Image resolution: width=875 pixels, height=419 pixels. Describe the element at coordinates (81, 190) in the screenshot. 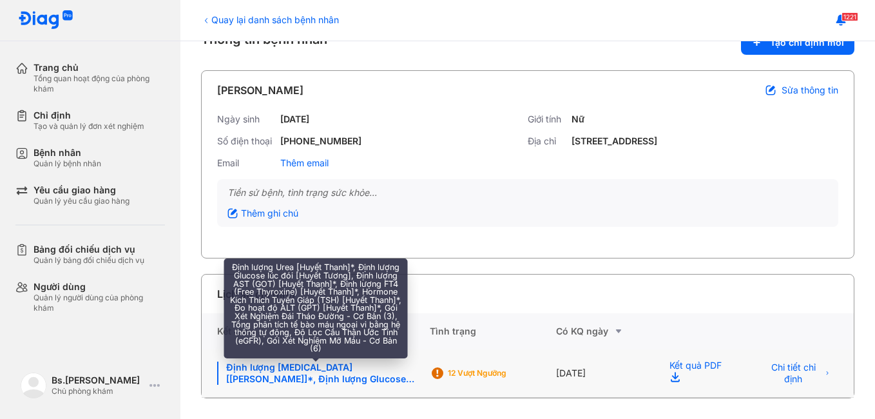

I see `div: Yêu cầu giao hàng` at that location.